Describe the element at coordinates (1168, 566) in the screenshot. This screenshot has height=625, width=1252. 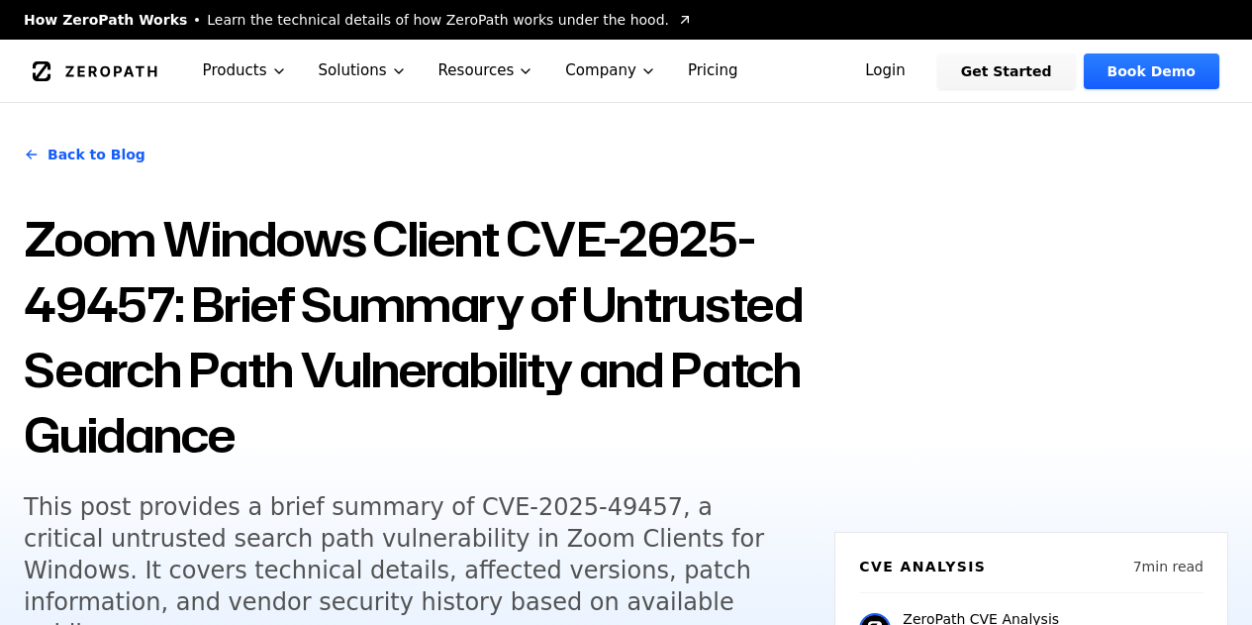
I see `p: 7 min read` at that location.